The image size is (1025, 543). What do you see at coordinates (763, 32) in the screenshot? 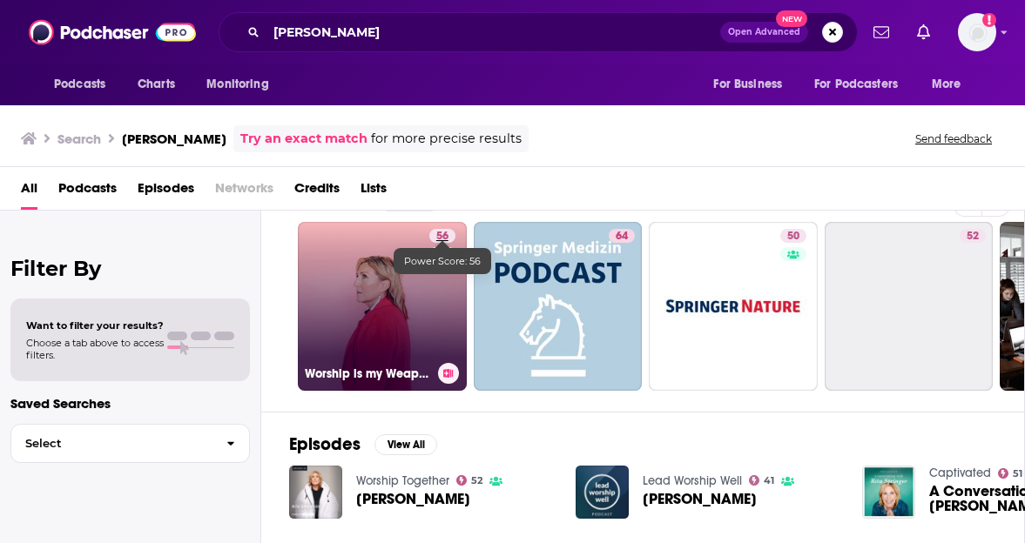
I see `button: Open AdvancedNew` at bounding box center [763, 32].